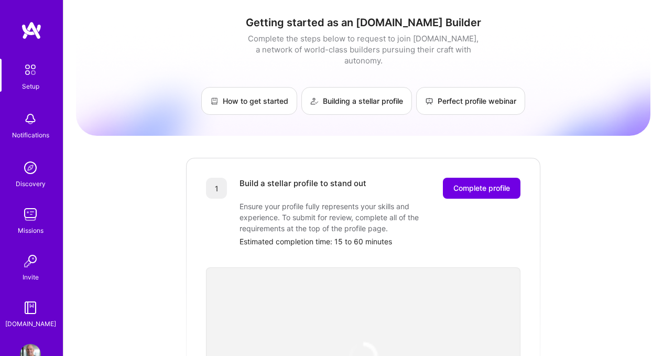 Image resolution: width=663 pixels, height=356 pixels. I want to click on img: teamwork, so click(30, 214).